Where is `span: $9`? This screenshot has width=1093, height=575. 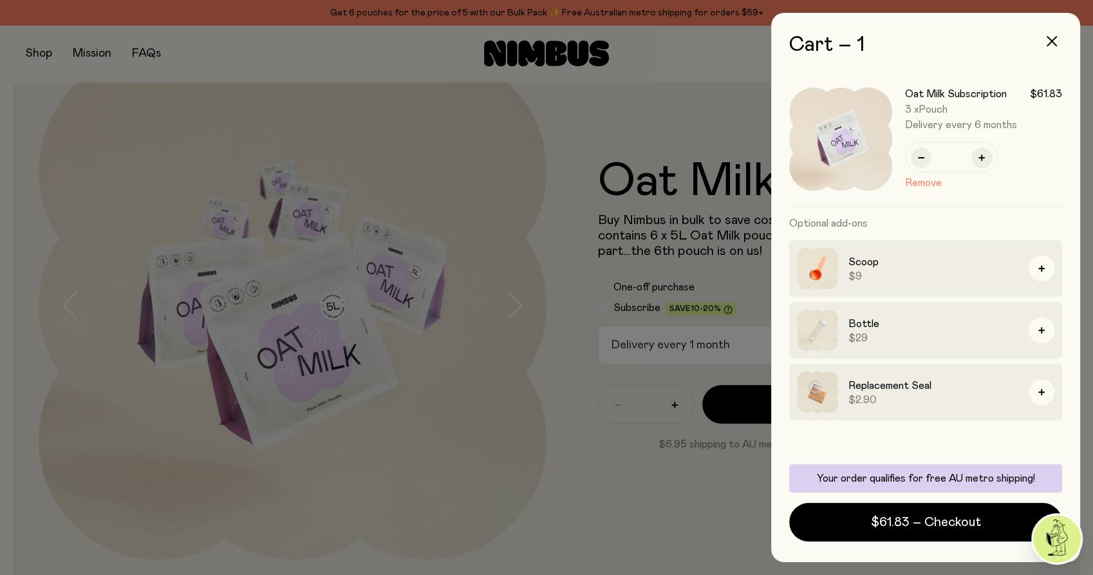
span: $9 is located at coordinates (934, 276).